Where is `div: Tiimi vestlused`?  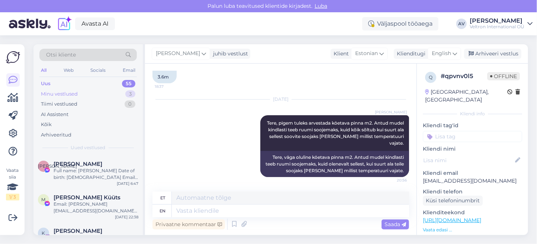
div: Tiimi vestlused is located at coordinates (59, 104).